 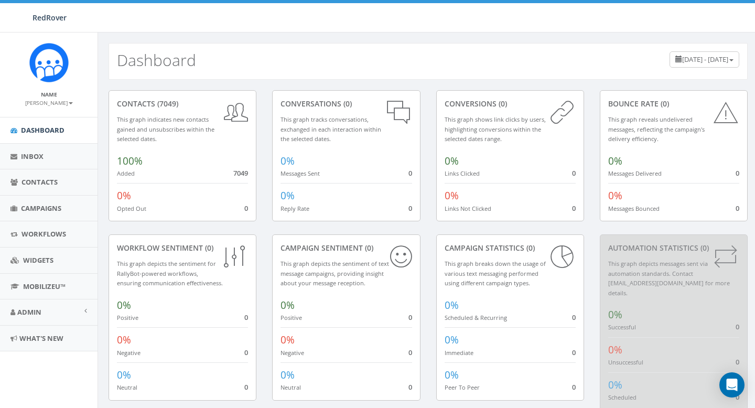 What do you see at coordinates (49, 94) in the screenshot?
I see `small: Name` at bounding box center [49, 94].